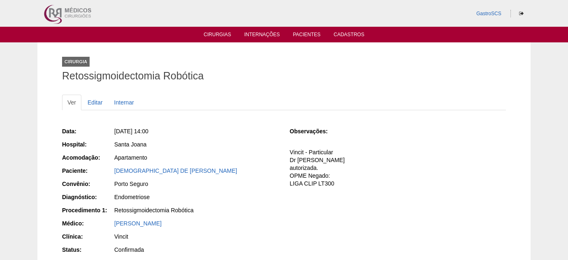 The width and height of the screenshot is (568, 260). What do you see at coordinates (87, 197) in the screenshot?
I see `div: Diagnóstico:` at bounding box center [87, 197].